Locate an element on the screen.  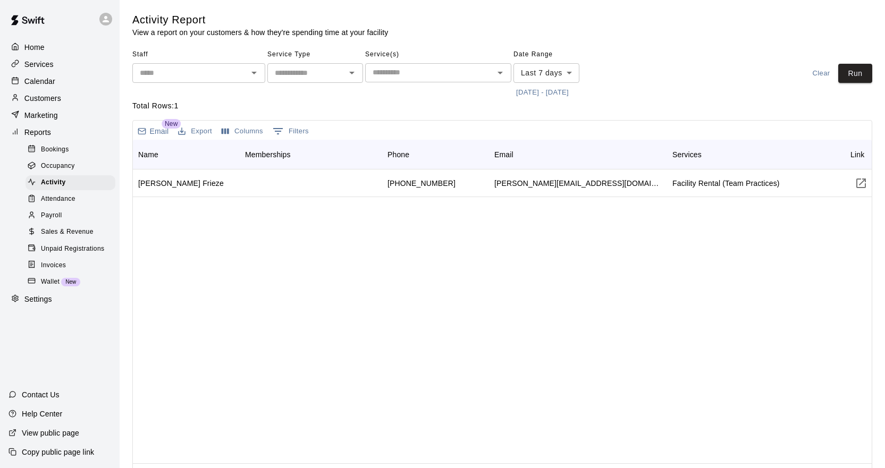
div: Facility Rental (Team Practices) is located at coordinates (726, 183).